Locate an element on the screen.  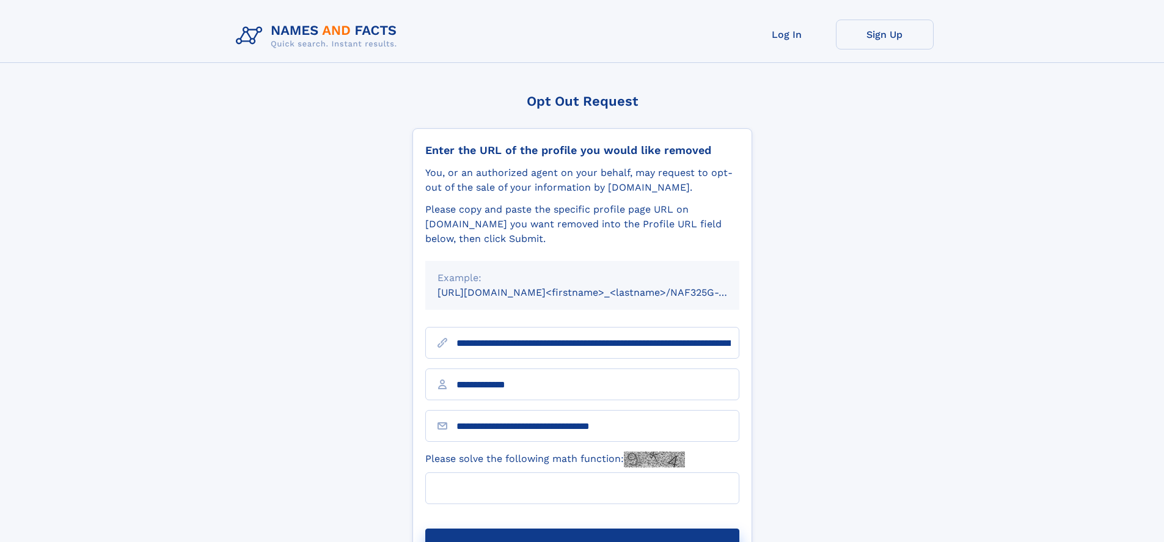
div: Opt Out Request is located at coordinates (582, 101).